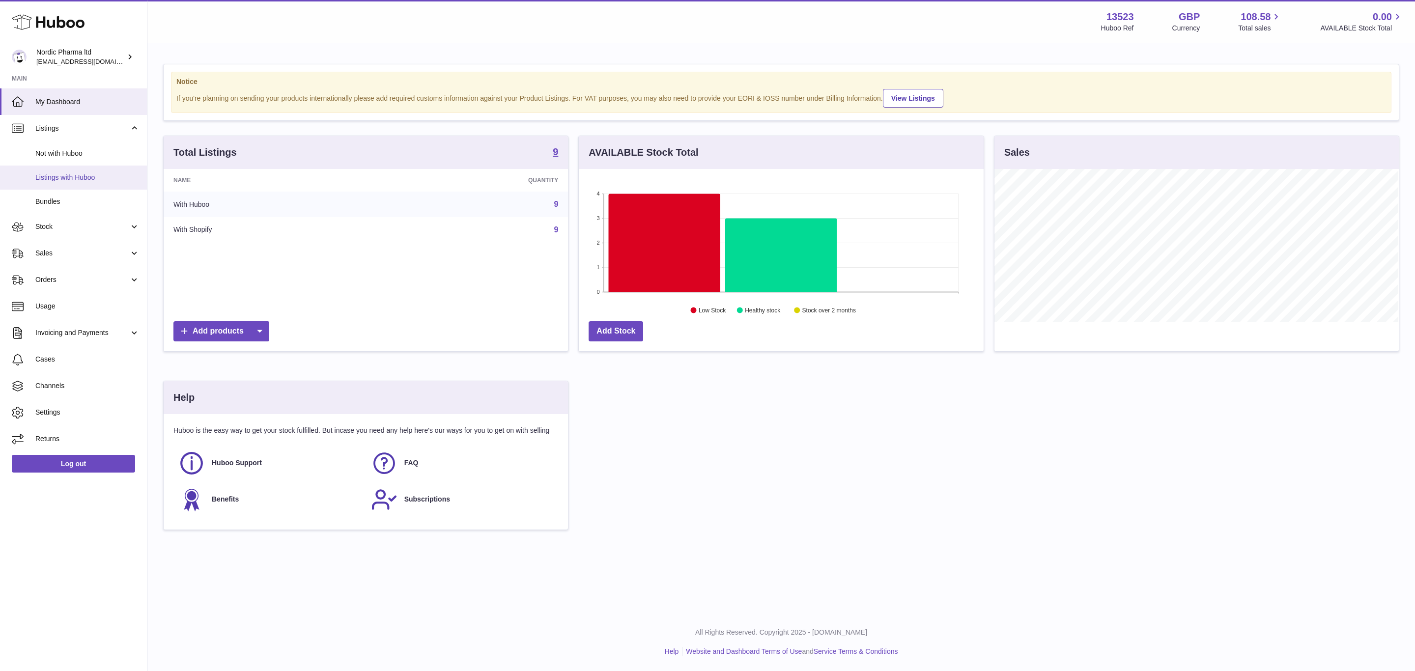 The width and height of the screenshot is (1415, 671). I want to click on text: Healthy stock, so click(763, 311).